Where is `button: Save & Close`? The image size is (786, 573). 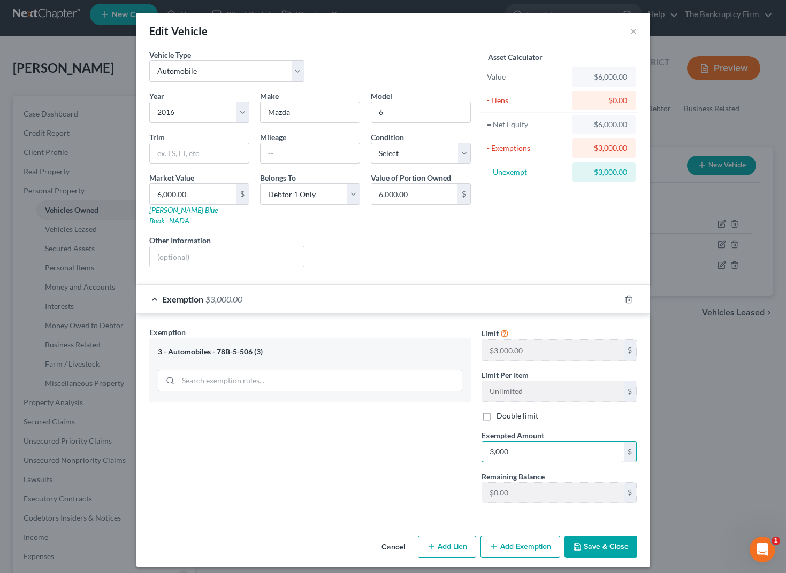 button: Save & Close is located at coordinates (601, 547).